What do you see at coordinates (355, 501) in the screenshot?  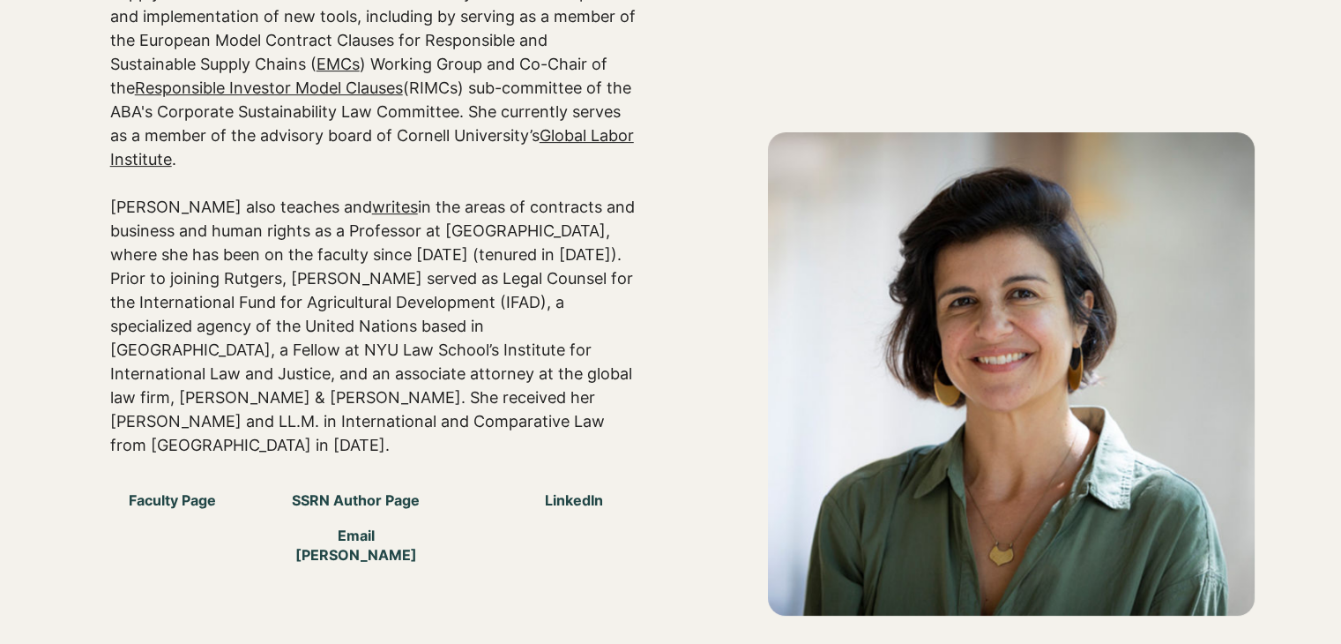 I see `a: SSRN Author Page` at bounding box center [355, 501].